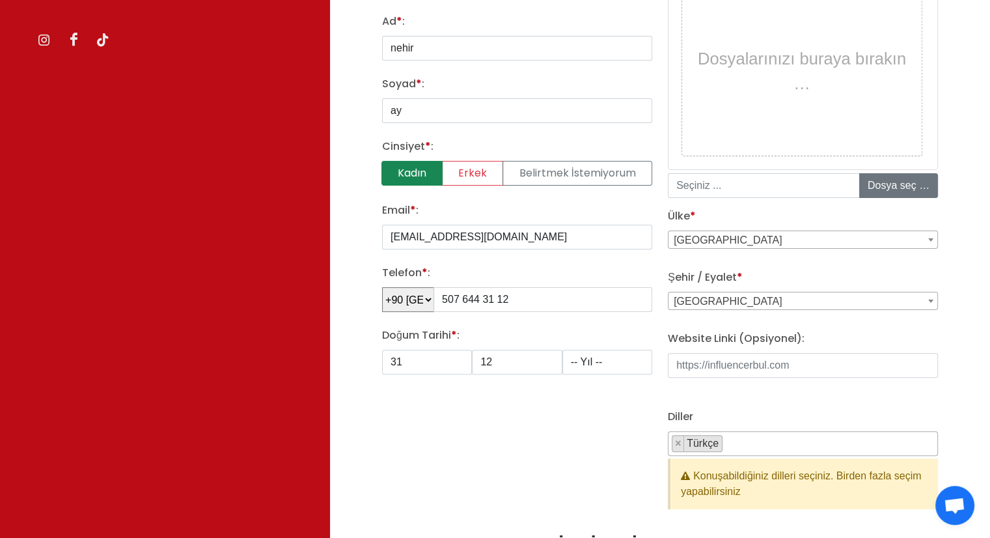 The width and height of the screenshot is (990, 538). Describe the element at coordinates (403, 84) in the screenshot. I see `label: Soyad :` at that location.